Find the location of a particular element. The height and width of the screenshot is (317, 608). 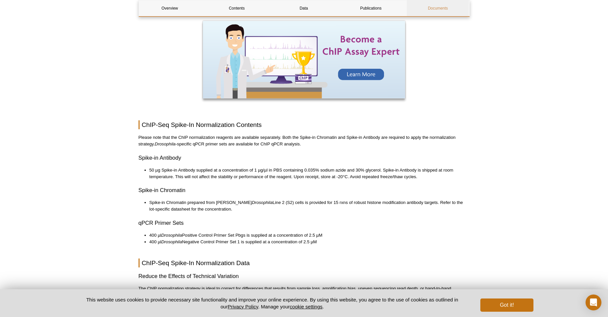

a: Overview is located at coordinates (170, 8).